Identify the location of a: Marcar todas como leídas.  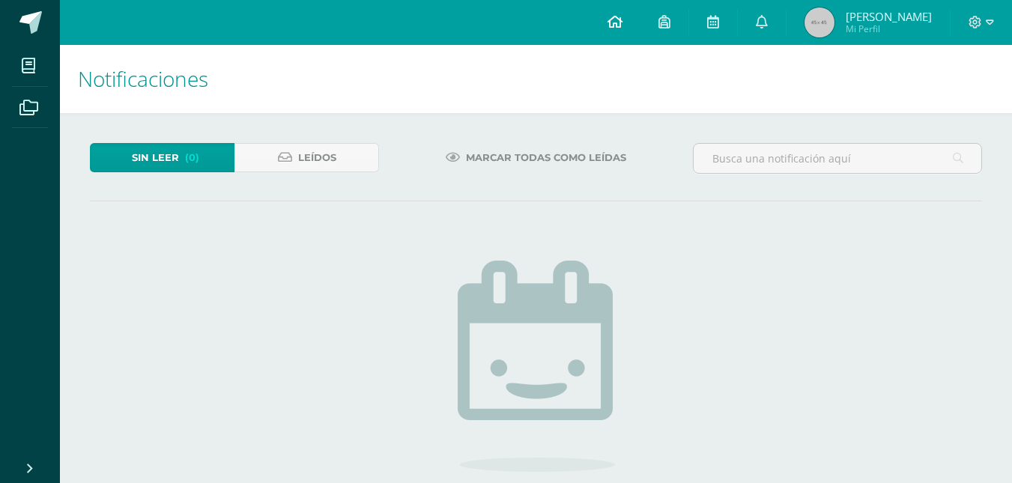
(536, 157).